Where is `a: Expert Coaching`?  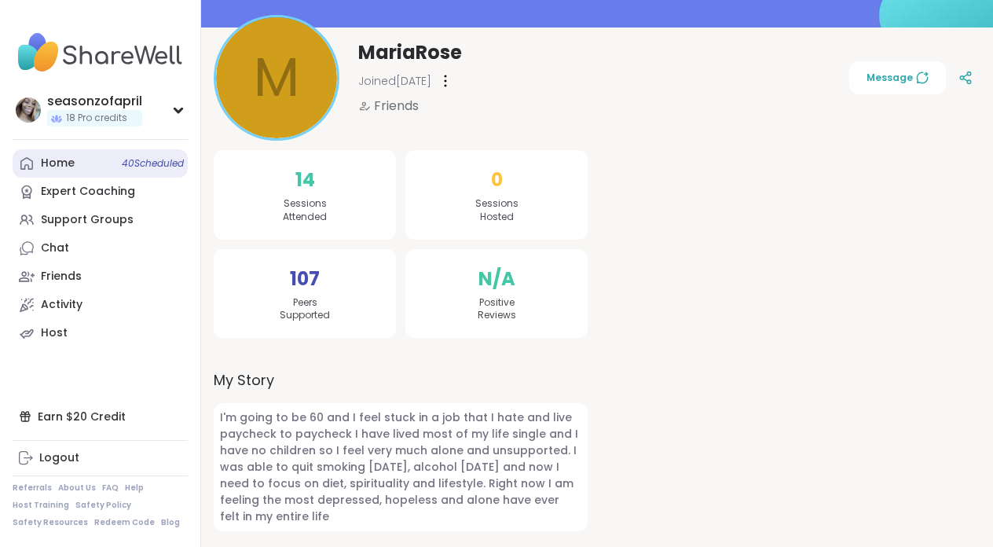 a: Expert Coaching is located at coordinates (100, 192).